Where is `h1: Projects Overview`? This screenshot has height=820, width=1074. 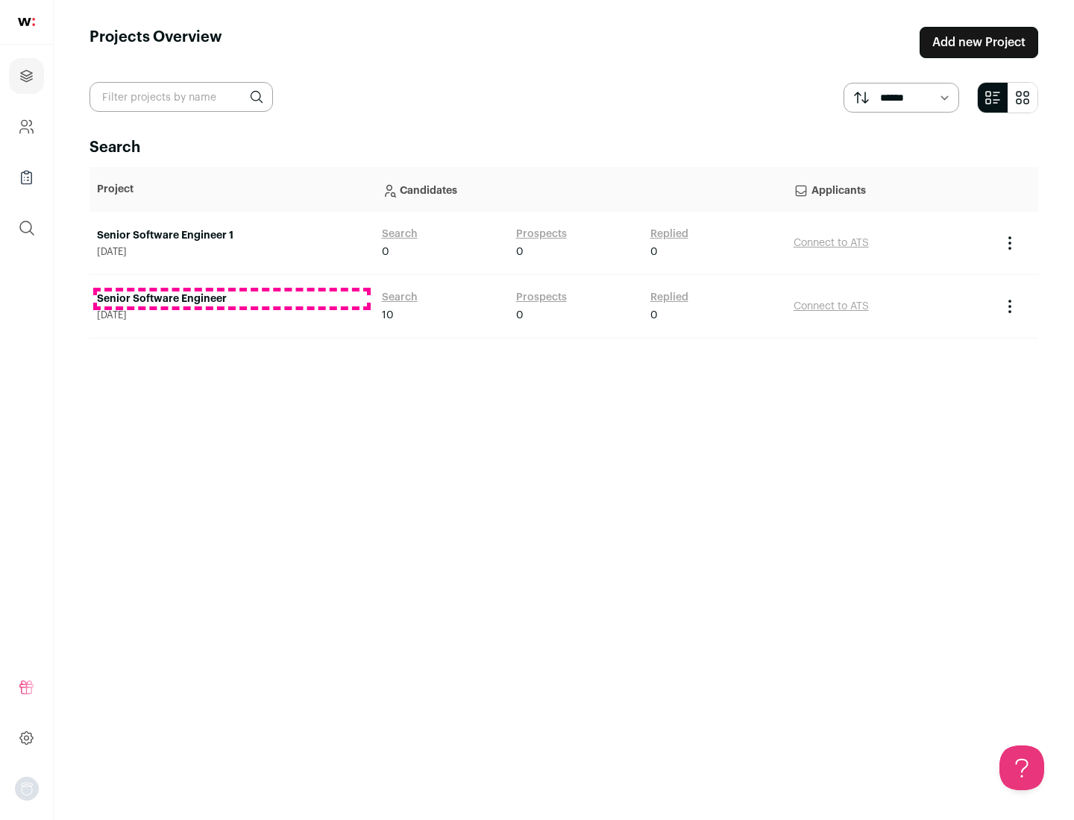 h1: Projects Overview is located at coordinates (156, 43).